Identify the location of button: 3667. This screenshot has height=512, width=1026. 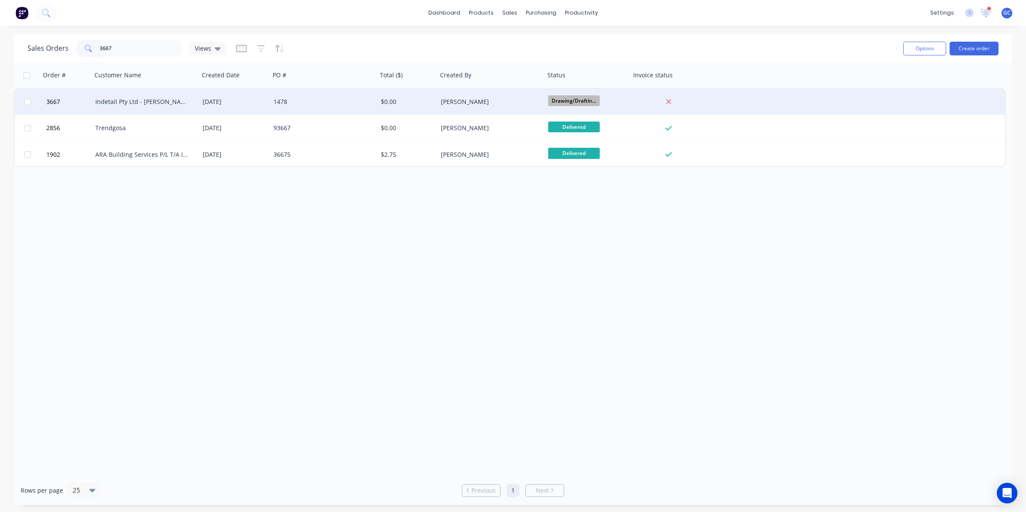
(70, 102).